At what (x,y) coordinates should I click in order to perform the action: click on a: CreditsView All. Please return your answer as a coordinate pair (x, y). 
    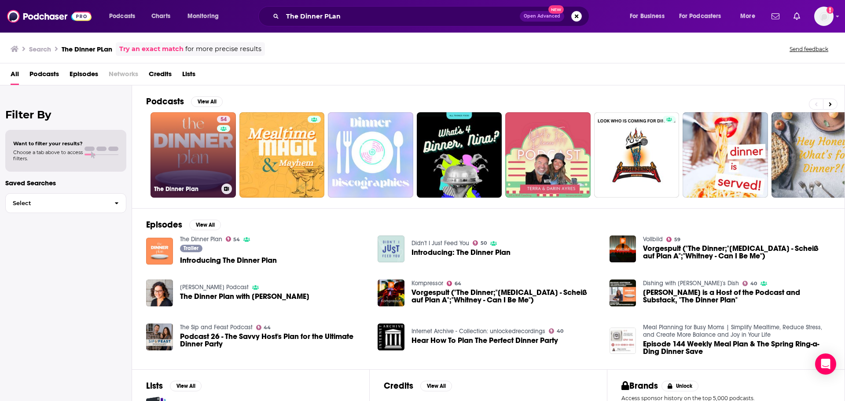
    Looking at the image, I should click on (418, 385).